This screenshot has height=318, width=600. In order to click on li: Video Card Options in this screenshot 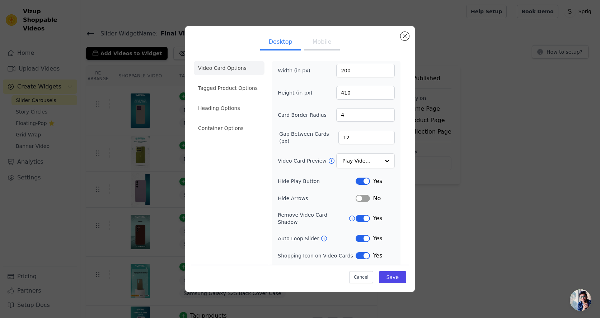, I will do `click(229, 68)`.